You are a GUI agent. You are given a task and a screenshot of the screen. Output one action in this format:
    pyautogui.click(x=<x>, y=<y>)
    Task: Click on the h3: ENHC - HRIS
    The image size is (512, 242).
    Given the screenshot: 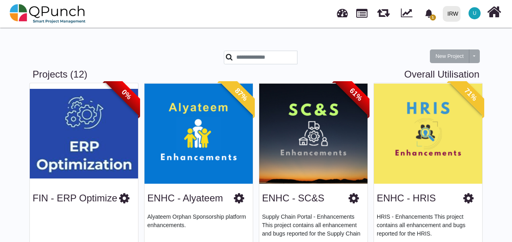 What is the action you would take?
    pyautogui.click(x=406, y=198)
    